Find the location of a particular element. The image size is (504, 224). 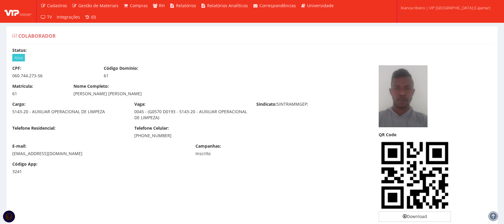

img: gilson-capturar-168978978364b8255703727.PNG is located at coordinates (403, 96).